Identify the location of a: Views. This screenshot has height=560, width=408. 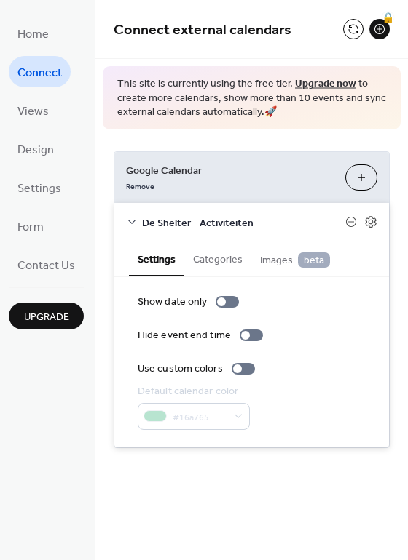
(33, 110).